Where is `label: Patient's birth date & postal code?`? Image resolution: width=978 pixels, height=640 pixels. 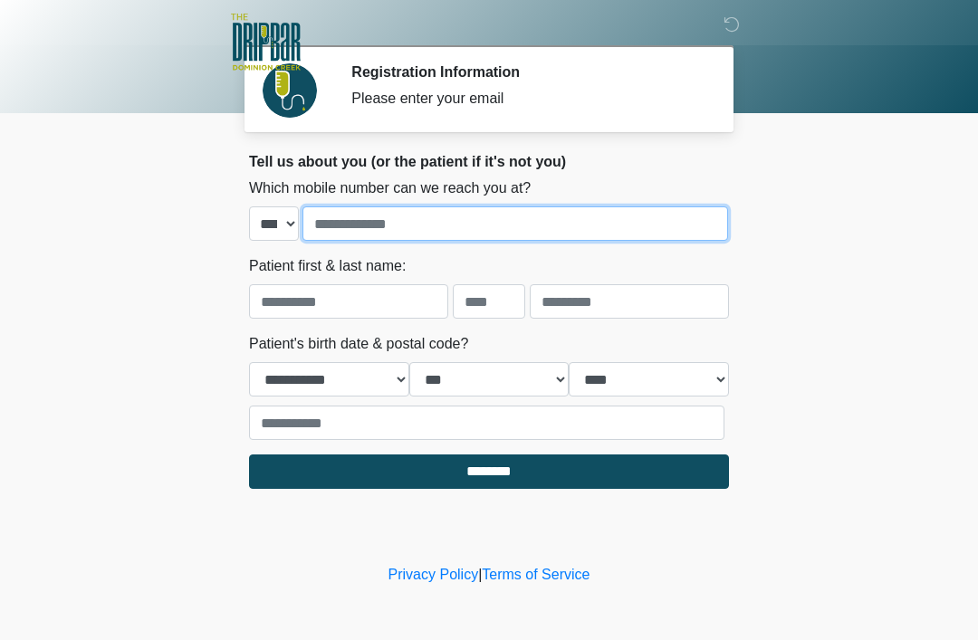
label: Patient's birth date & postal code? is located at coordinates (359, 344).